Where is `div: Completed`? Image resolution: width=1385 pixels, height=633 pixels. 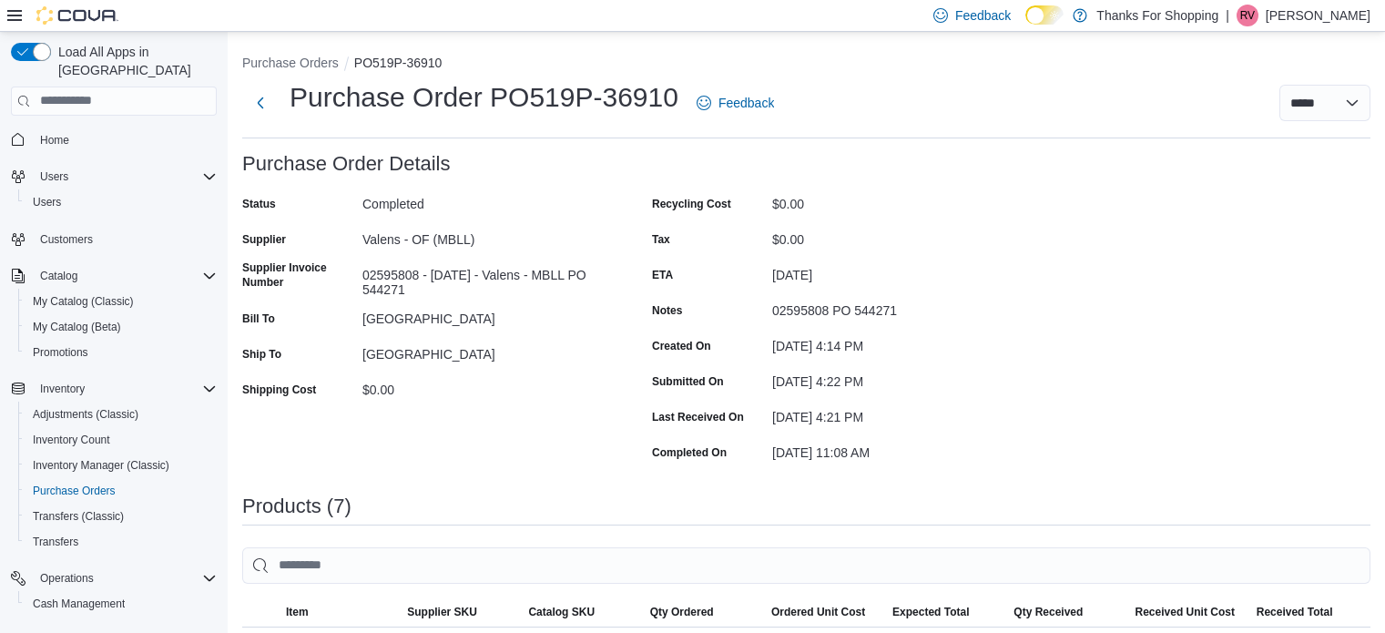 div: Completed is located at coordinates (485, 200).